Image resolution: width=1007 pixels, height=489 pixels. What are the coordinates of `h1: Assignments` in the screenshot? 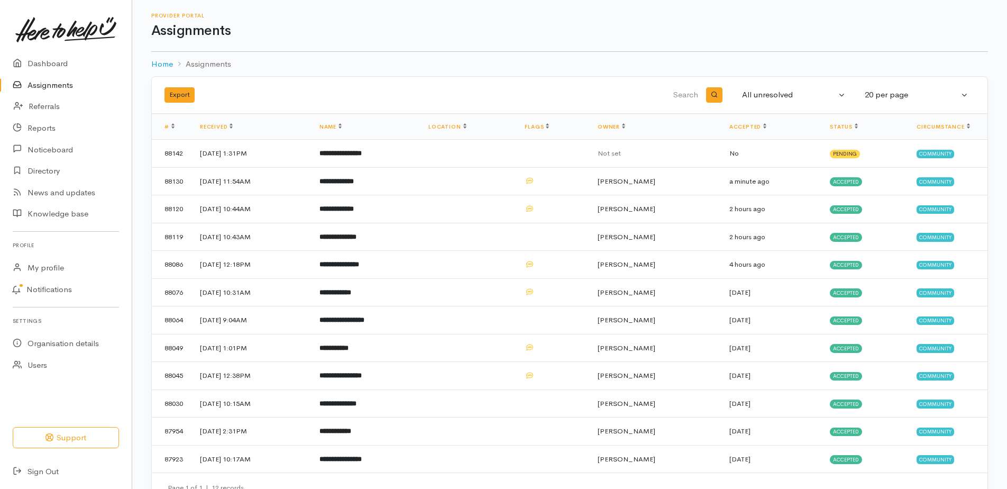 It's located at (570, 31).